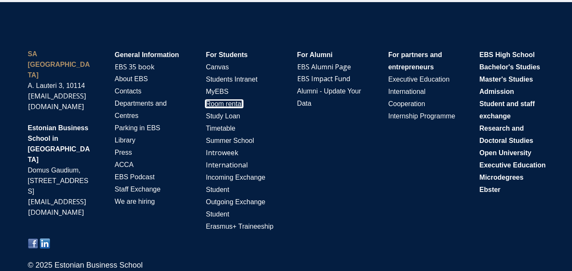 The width and height of the screenshot is (572, 271). Describe the element at coordinates (506, 134) in the screenshot. I see `a: Research and Doctoral Studies` at that location.